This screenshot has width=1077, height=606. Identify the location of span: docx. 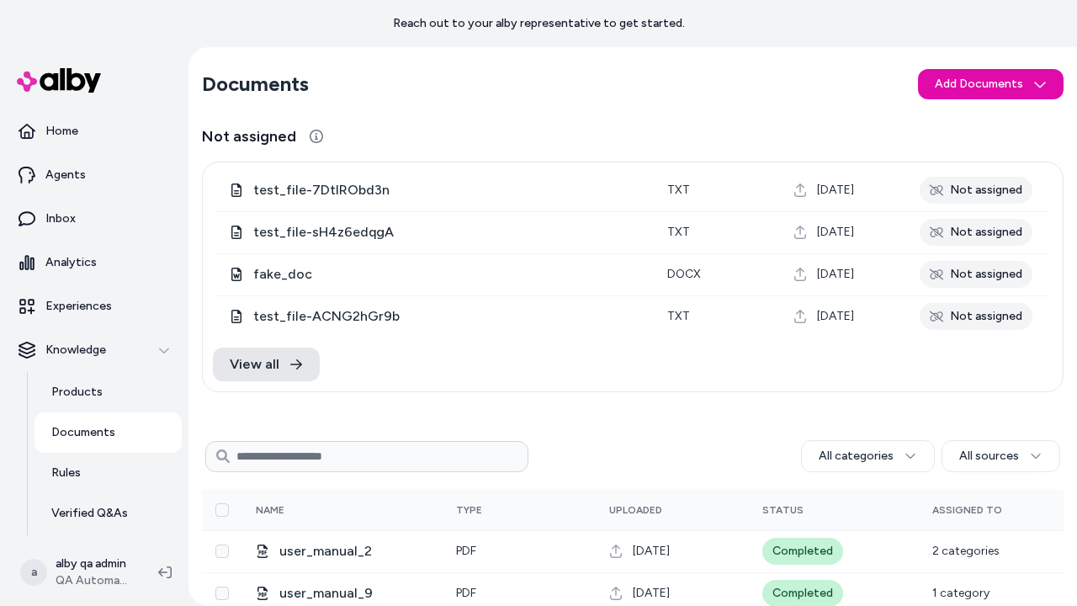
(684, 273).